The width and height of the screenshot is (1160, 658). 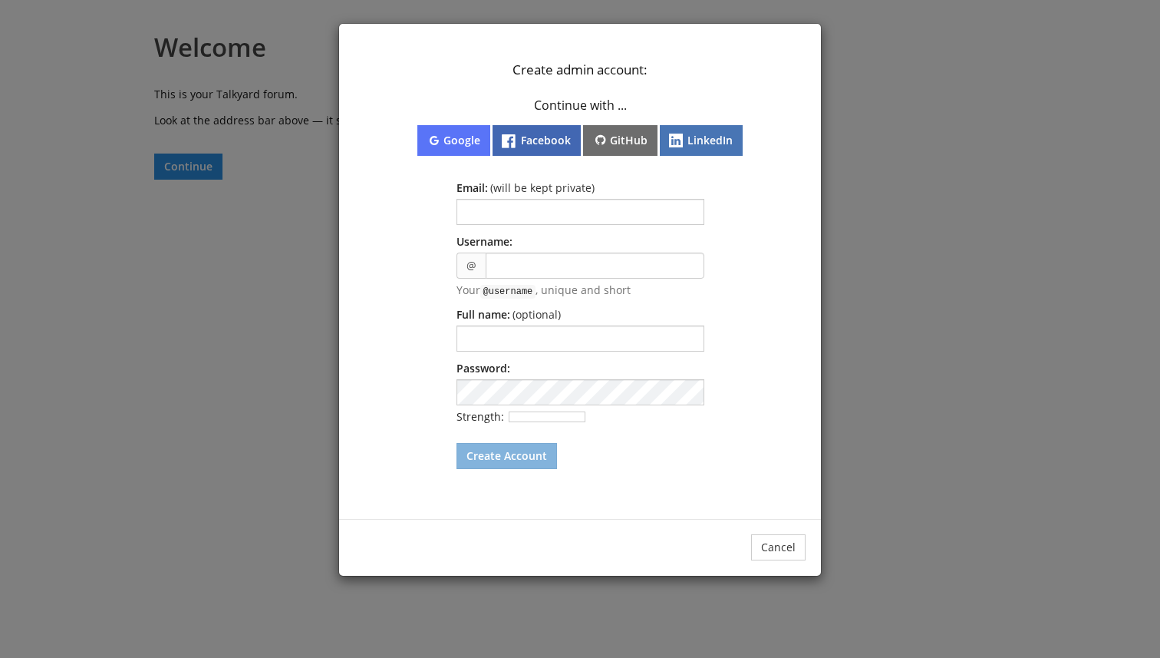 What do you see at coordinates (484, 368) in the screenshot?
I see `label: Password:` at bounding box center [484, 368].